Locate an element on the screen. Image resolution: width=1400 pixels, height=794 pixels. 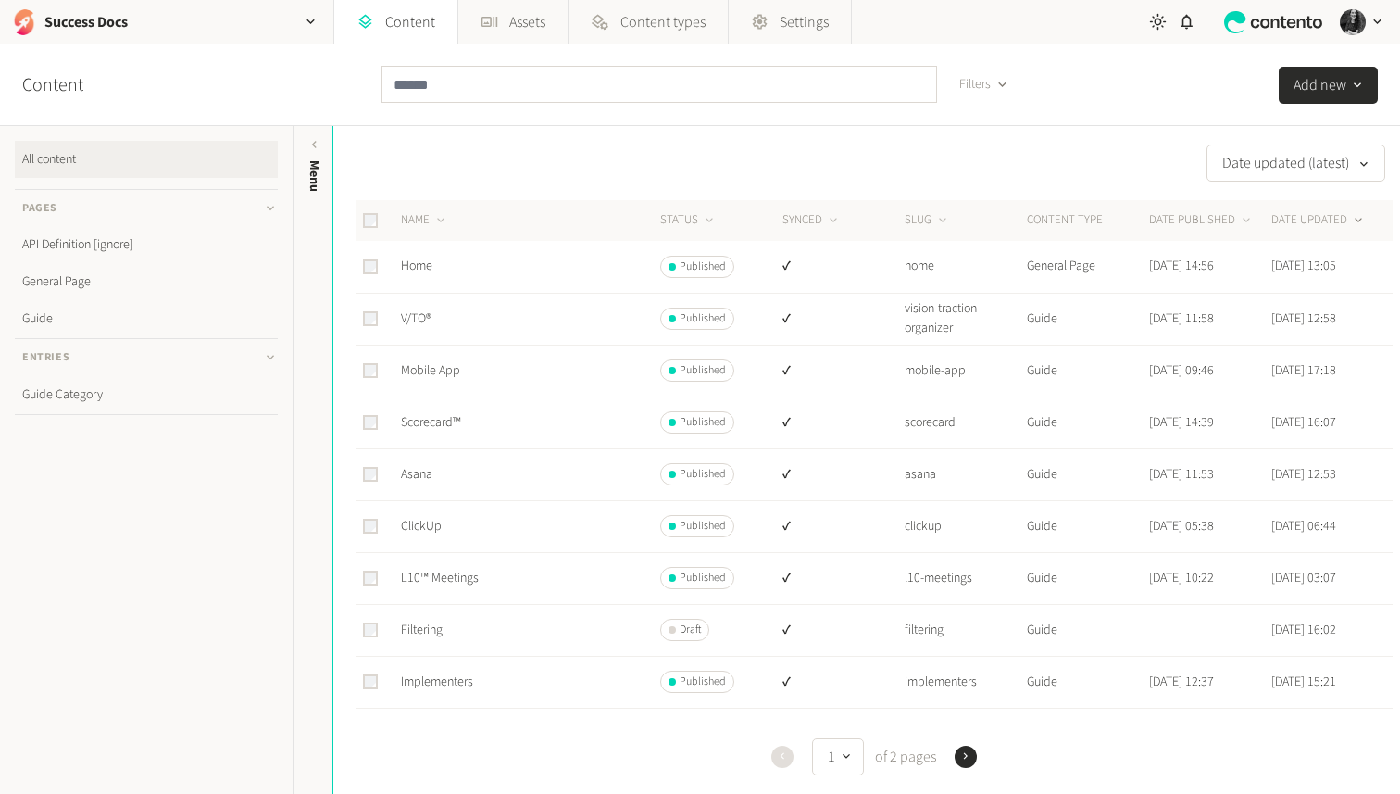
button: Date updated (latest) is located at coordinates (1296, 163).